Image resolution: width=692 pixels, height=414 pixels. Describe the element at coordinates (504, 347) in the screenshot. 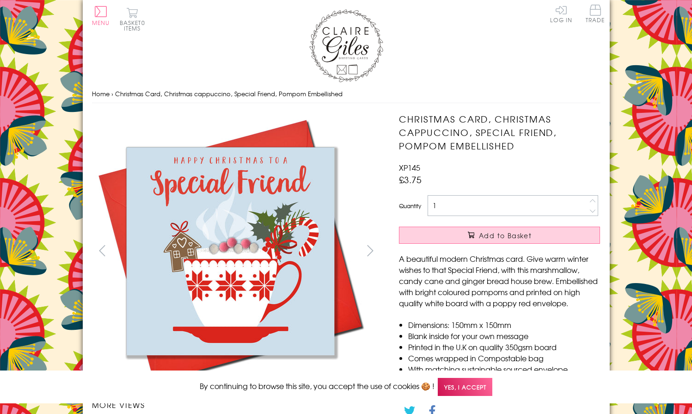

I see `li: Printed in the U.K on quality 350gsm board` at that location.